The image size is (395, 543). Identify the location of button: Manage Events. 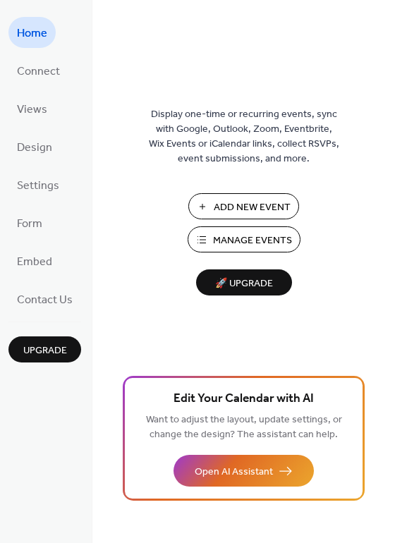
(244, 239).